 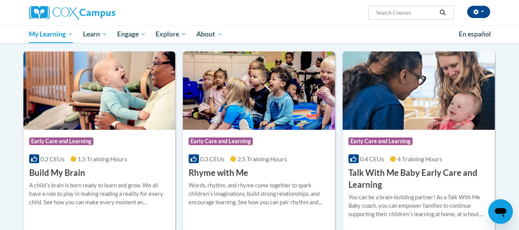 What do you see at coordinates (419, 159) in the screenshot?
I see `span: 4 Training Hours` at bounding box center [419, 159].